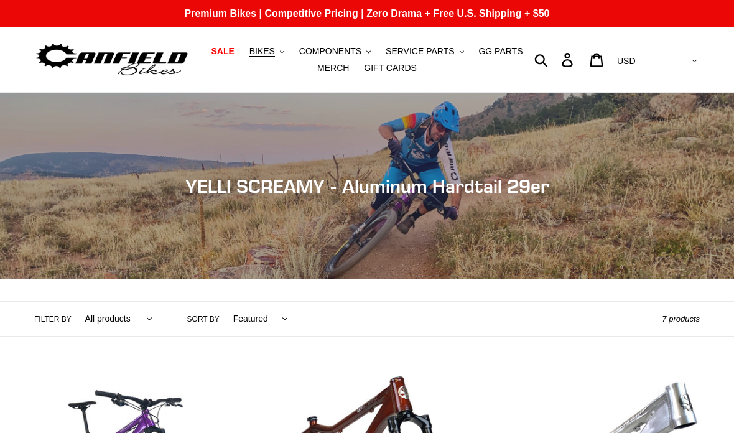  Describe the element at coordinates (222, 51) in the screenshot. I see `a: SALE` at that location.